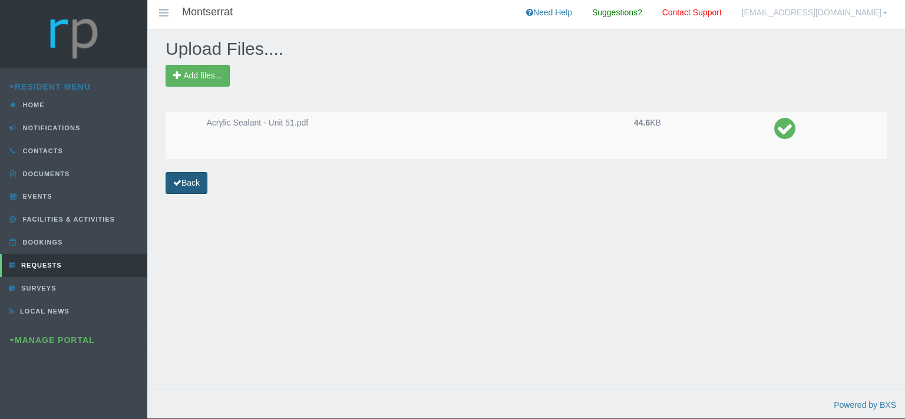 The height and width of the screenshot is (419, 905). What do you see at coordinates (45, 174) in the screenshot?
I see `span: Documents` at bounding box center [45, 174].